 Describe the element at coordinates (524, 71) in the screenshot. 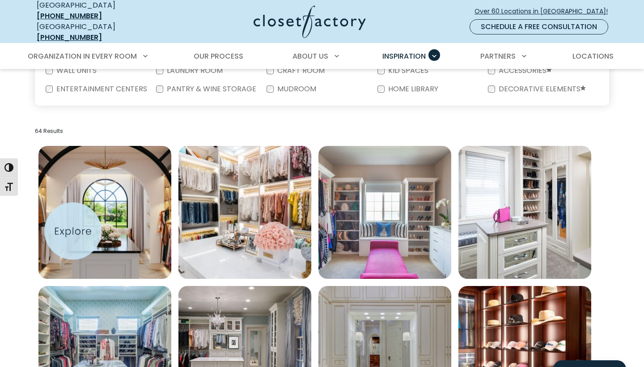

I see `label: Accessories` at that location.